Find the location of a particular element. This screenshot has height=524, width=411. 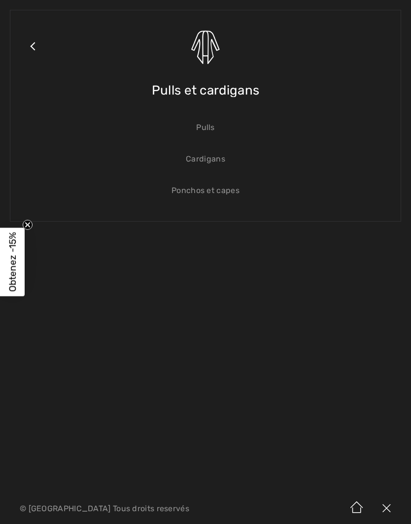

span: Pulls et cardigans is located at coordinates (205, 90).